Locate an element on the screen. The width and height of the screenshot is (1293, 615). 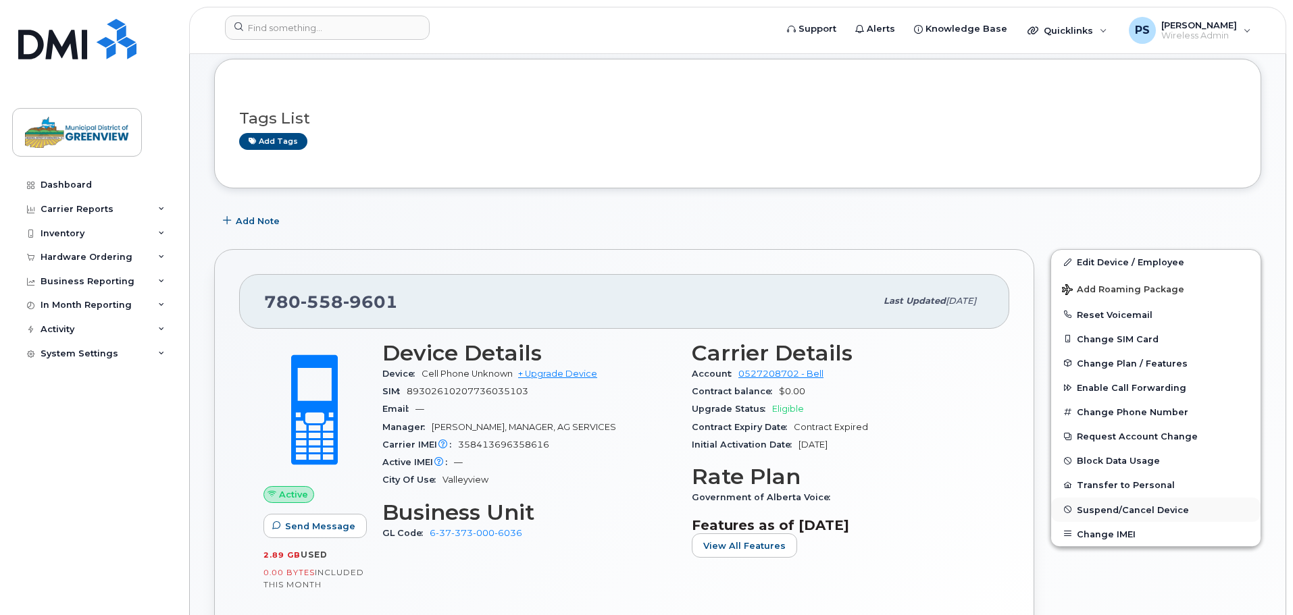
span: included this month is located at coordinates (313, 578).